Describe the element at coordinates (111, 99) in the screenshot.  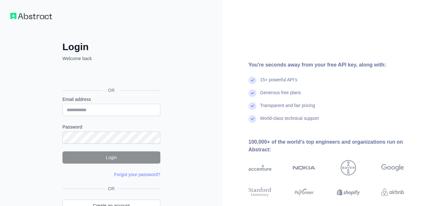
I see `label: Email address` at that location.